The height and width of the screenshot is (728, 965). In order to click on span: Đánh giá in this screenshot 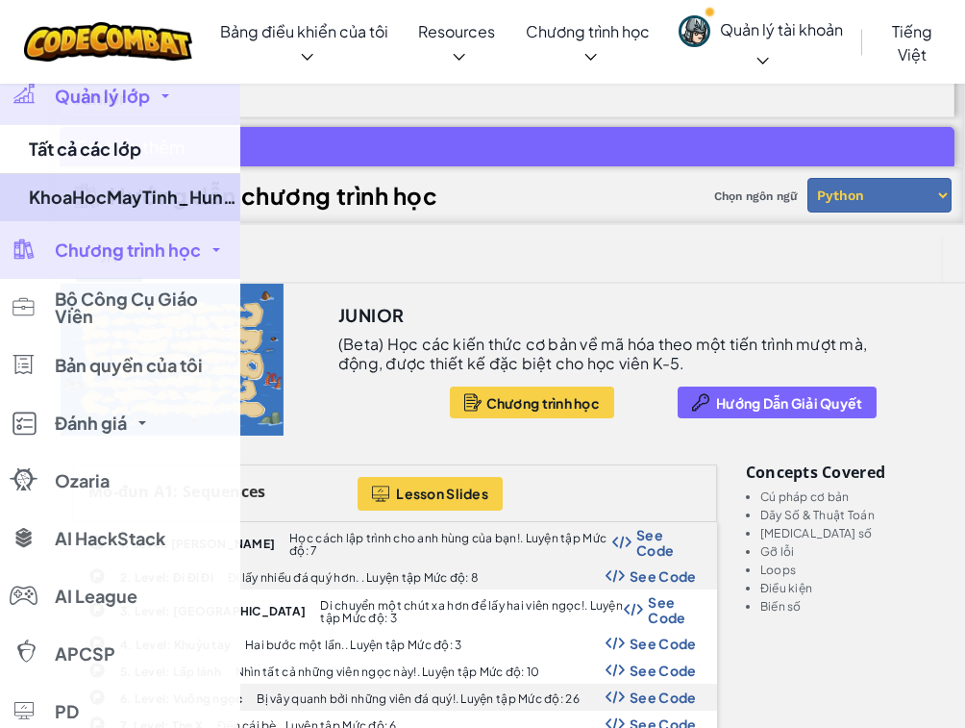, I will do `click(90, 423)`.